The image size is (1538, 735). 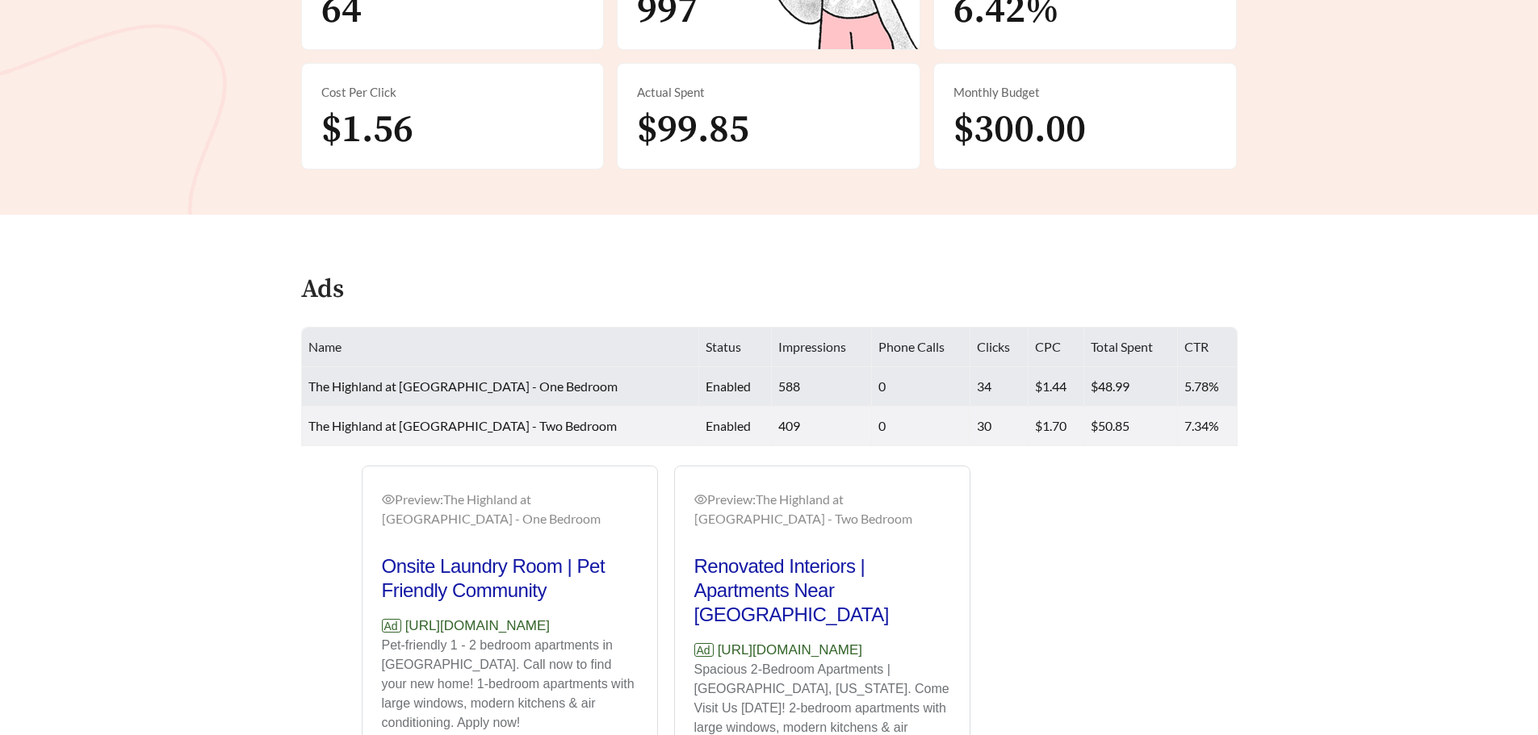 What do you see at coordinates (501, 347) in the screenshot?
I see `th: Name` at bounding box center [501, 347].